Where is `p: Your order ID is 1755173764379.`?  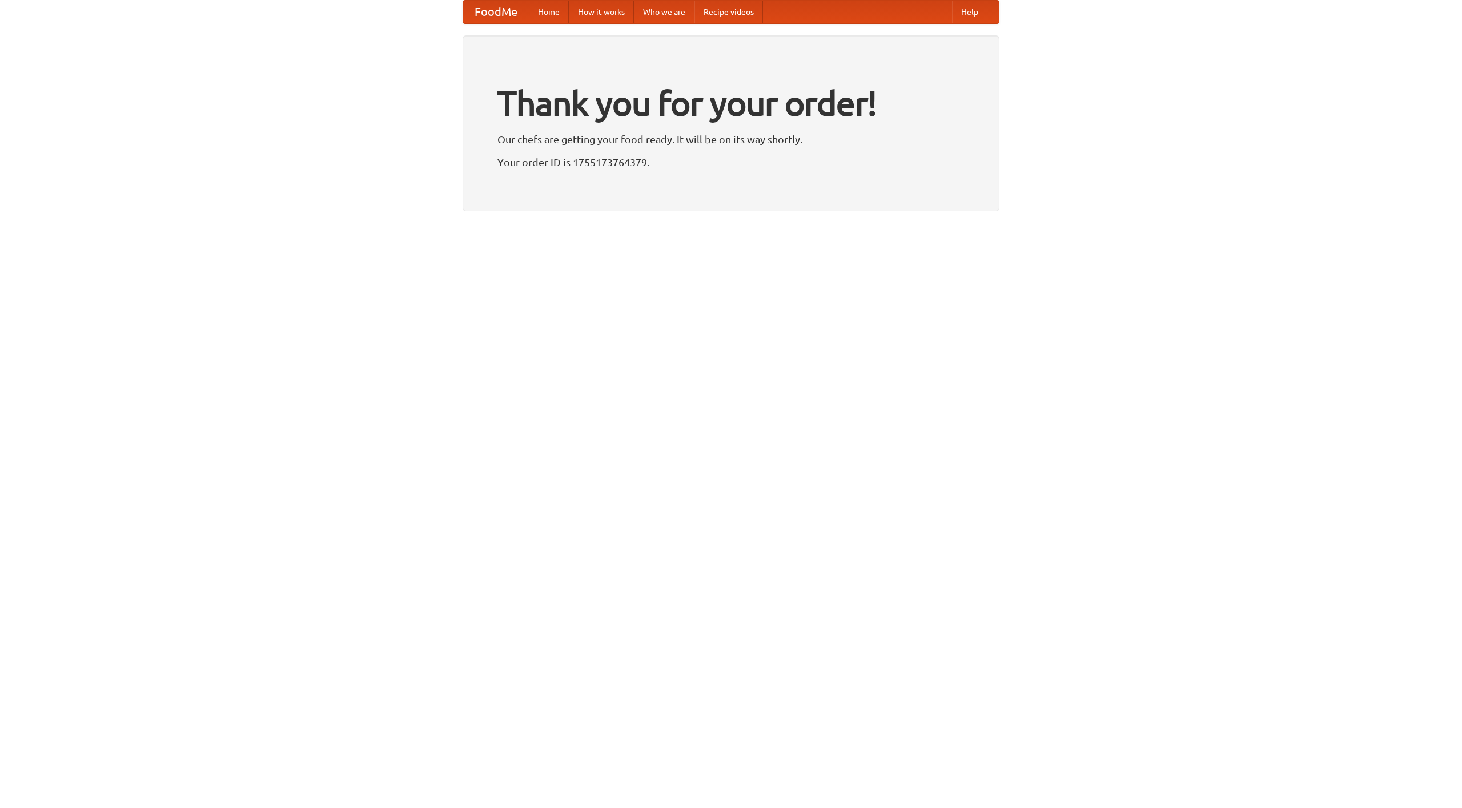 p: Your order ID is 1755173764379. is located at coordinates (731, 162).